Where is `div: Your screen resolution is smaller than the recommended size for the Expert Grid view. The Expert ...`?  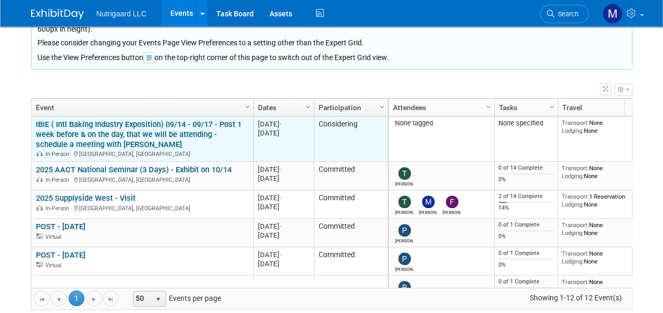 div: Your screen resolution is smaller than the recommended size for the Expert Grid view. The Expert ... is located at coordinates (332, 29).